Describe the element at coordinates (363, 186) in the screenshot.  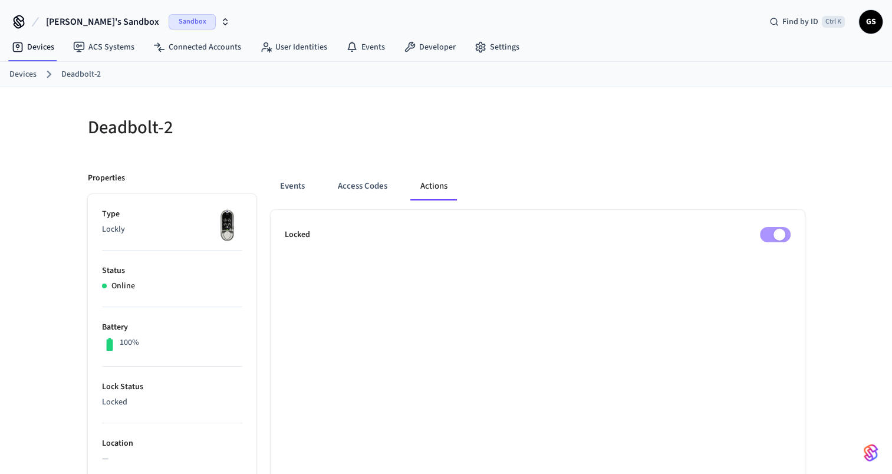
I see `button: Access Codes` at that location.